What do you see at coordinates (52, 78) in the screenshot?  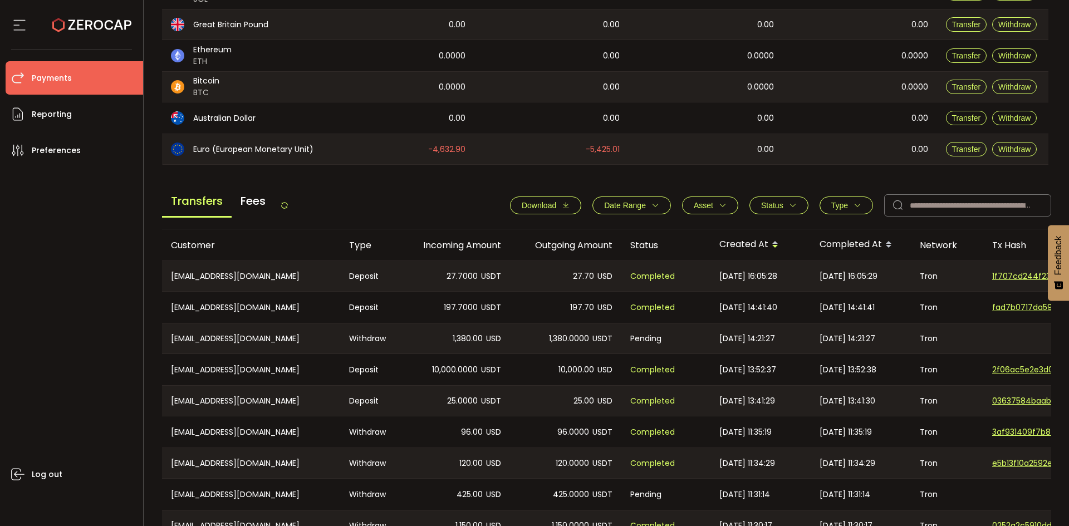 I see `span: Payments` at bounding box center [52, 78].